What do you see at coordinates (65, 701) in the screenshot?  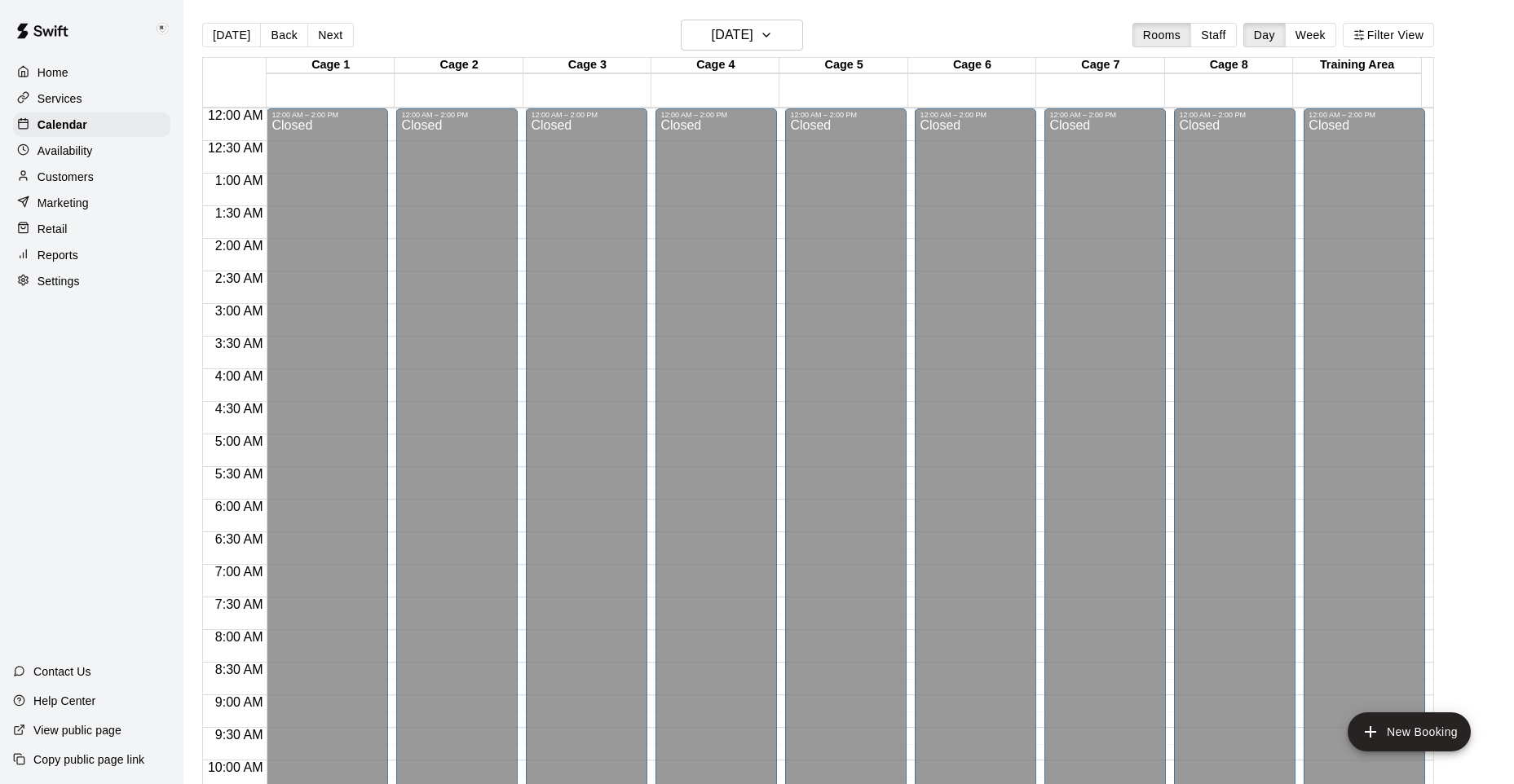 I see `p: Help Center` at bounding box center [65, 701].